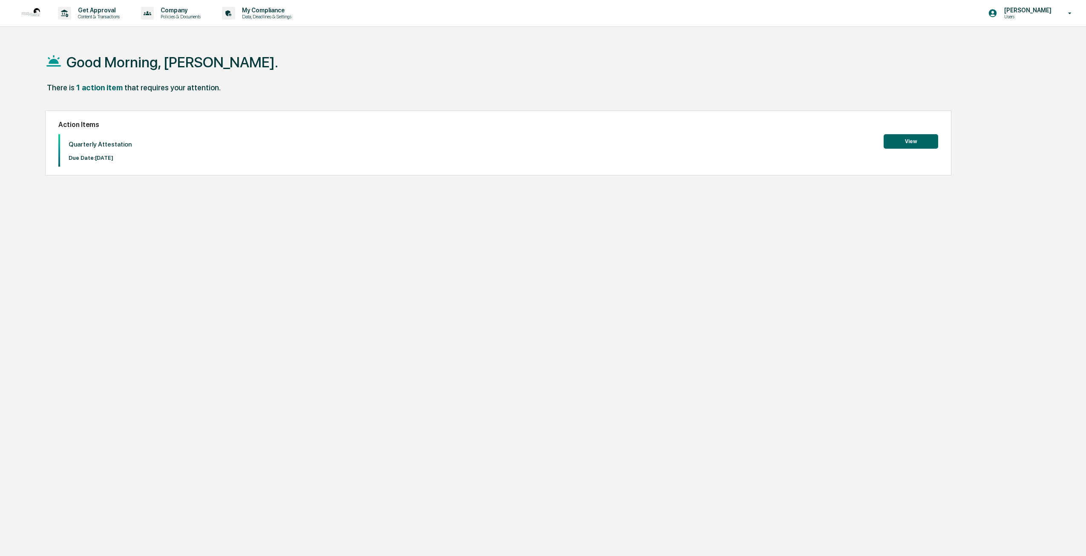 The height and width of the screenshot is (556, 1086). What do you see at coordinates (911, 141) in the screenshot?
I see `a: View` at bounding box center [911, 141].